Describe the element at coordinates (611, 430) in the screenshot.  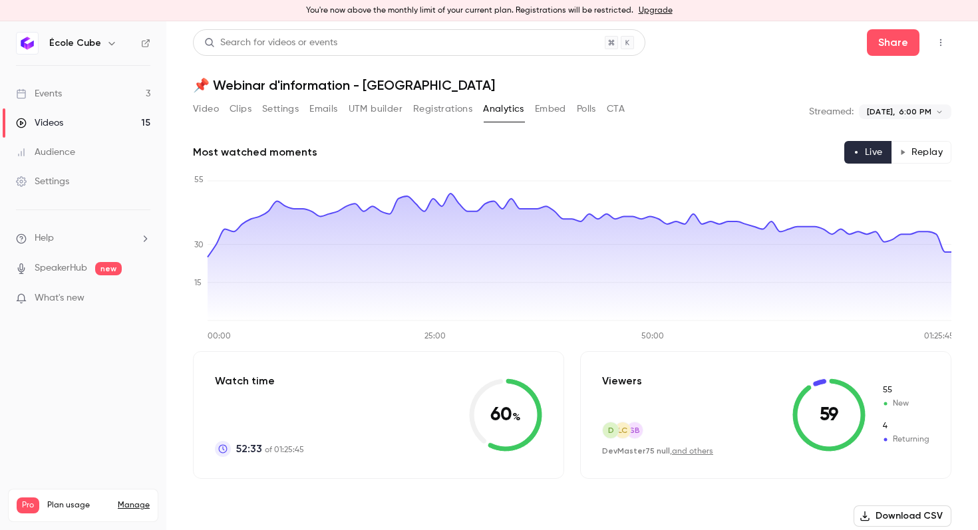
I see `span: D` at that location.